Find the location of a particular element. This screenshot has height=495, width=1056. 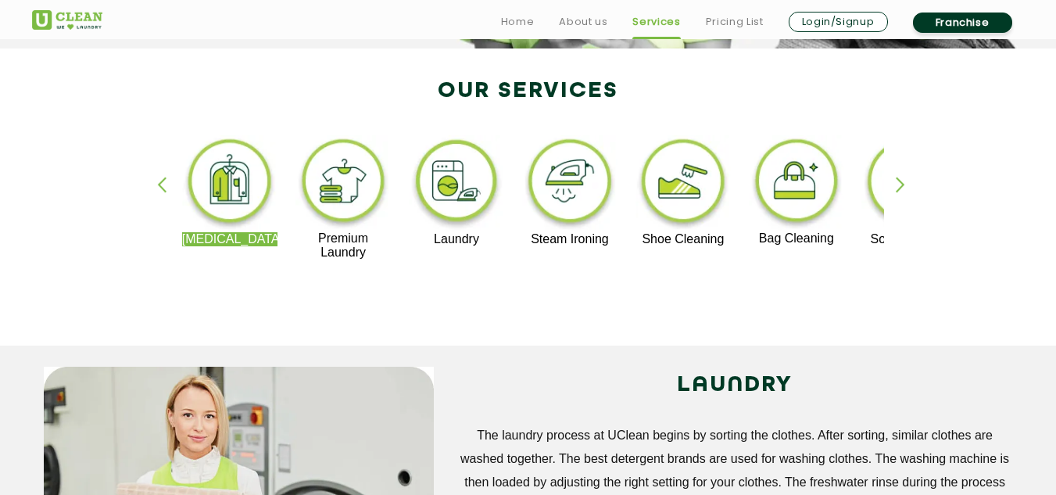

a: Home is located at coordinates (517, 22).